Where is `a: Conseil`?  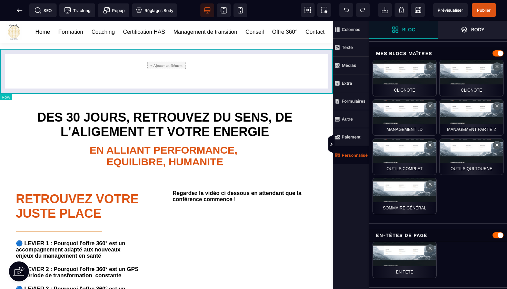
a: Conseil is located at coordinates (254, 11).